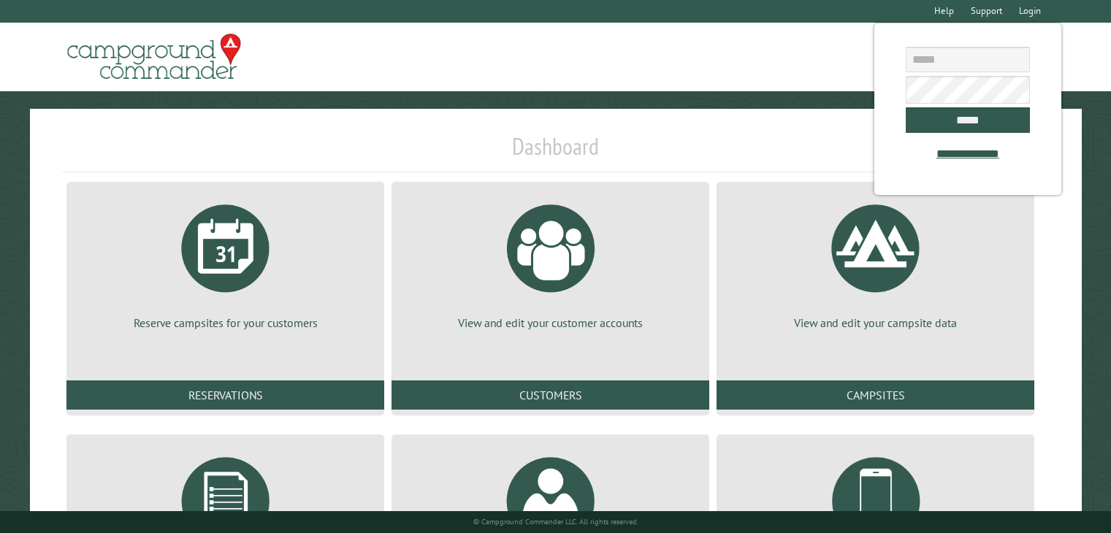  Describe the element at coordinates (875, 262) in the screenshot. I see `a: View and edit your campsite data` at that location.